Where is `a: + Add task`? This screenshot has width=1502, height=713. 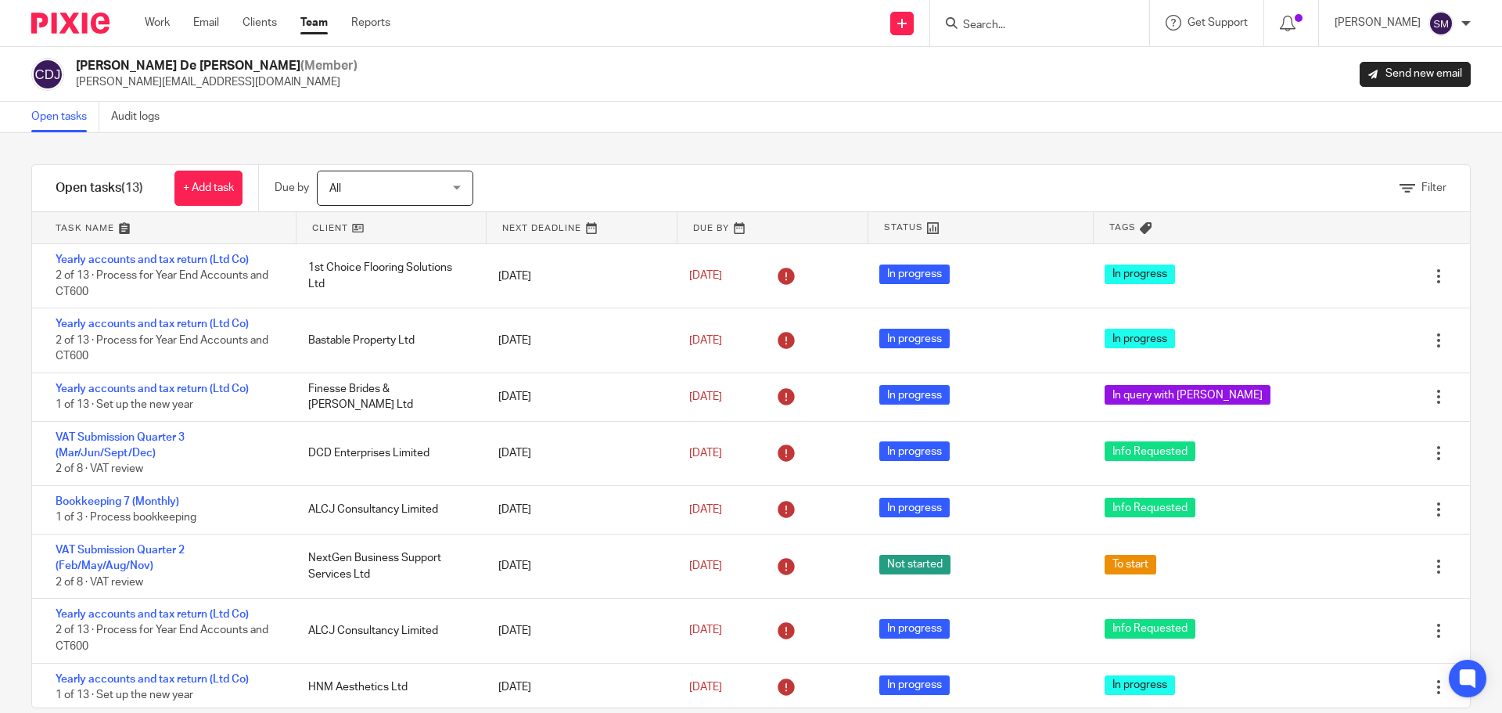
a: + Add task is located at coordinates (208, 188).